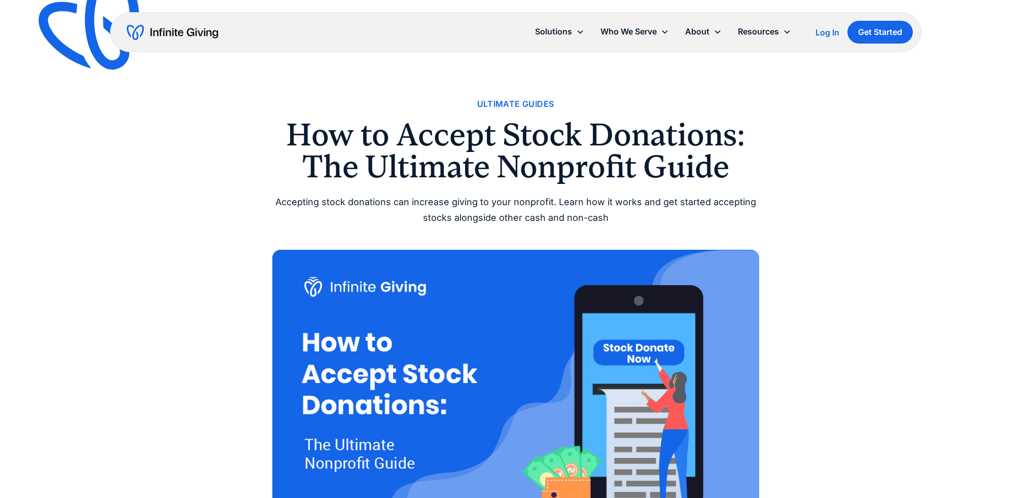 This screenshot has width=1031, height=498. What do you see at coordinates (516, 104) in the screenshot?
I see `div: Ultimate Guides` at bounding box center [516, 104].